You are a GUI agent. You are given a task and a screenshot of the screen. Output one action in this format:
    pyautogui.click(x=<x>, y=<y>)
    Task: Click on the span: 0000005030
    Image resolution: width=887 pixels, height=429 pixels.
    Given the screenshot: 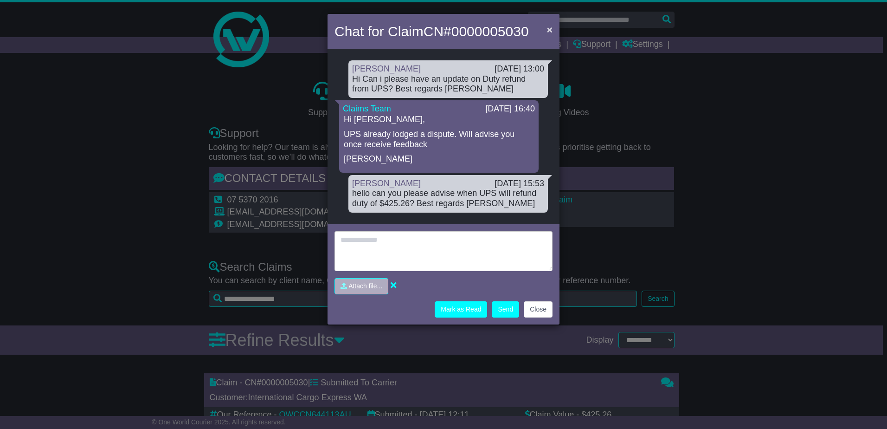 What is the action you would take?
    pyautogui.click(x=490, y=31)
    